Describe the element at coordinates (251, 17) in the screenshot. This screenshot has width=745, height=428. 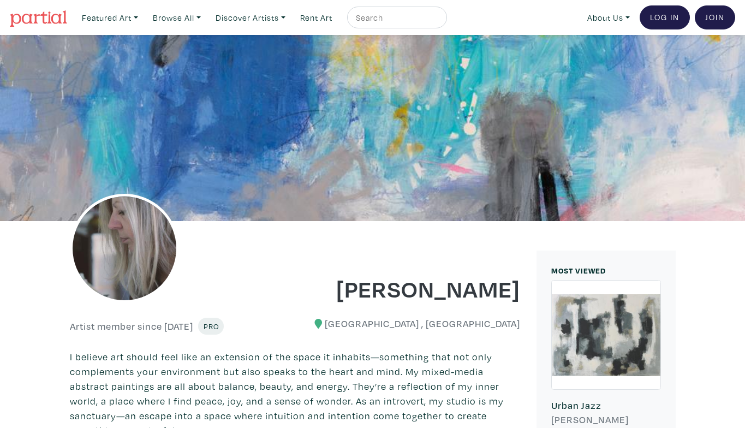
I see `a: Discover Artists` at that location.